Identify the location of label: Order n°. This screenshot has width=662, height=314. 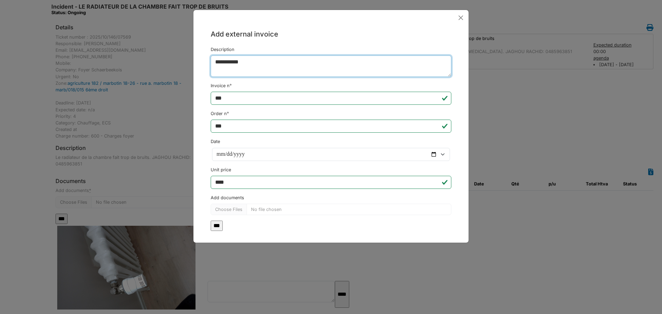
(219, 113).